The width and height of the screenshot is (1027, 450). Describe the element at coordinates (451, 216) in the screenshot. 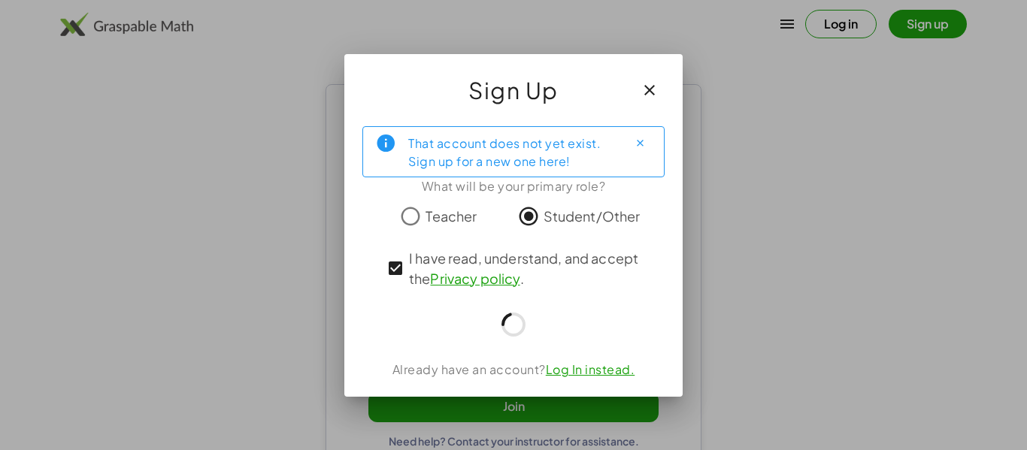

I see `span: Teacher` at that location.